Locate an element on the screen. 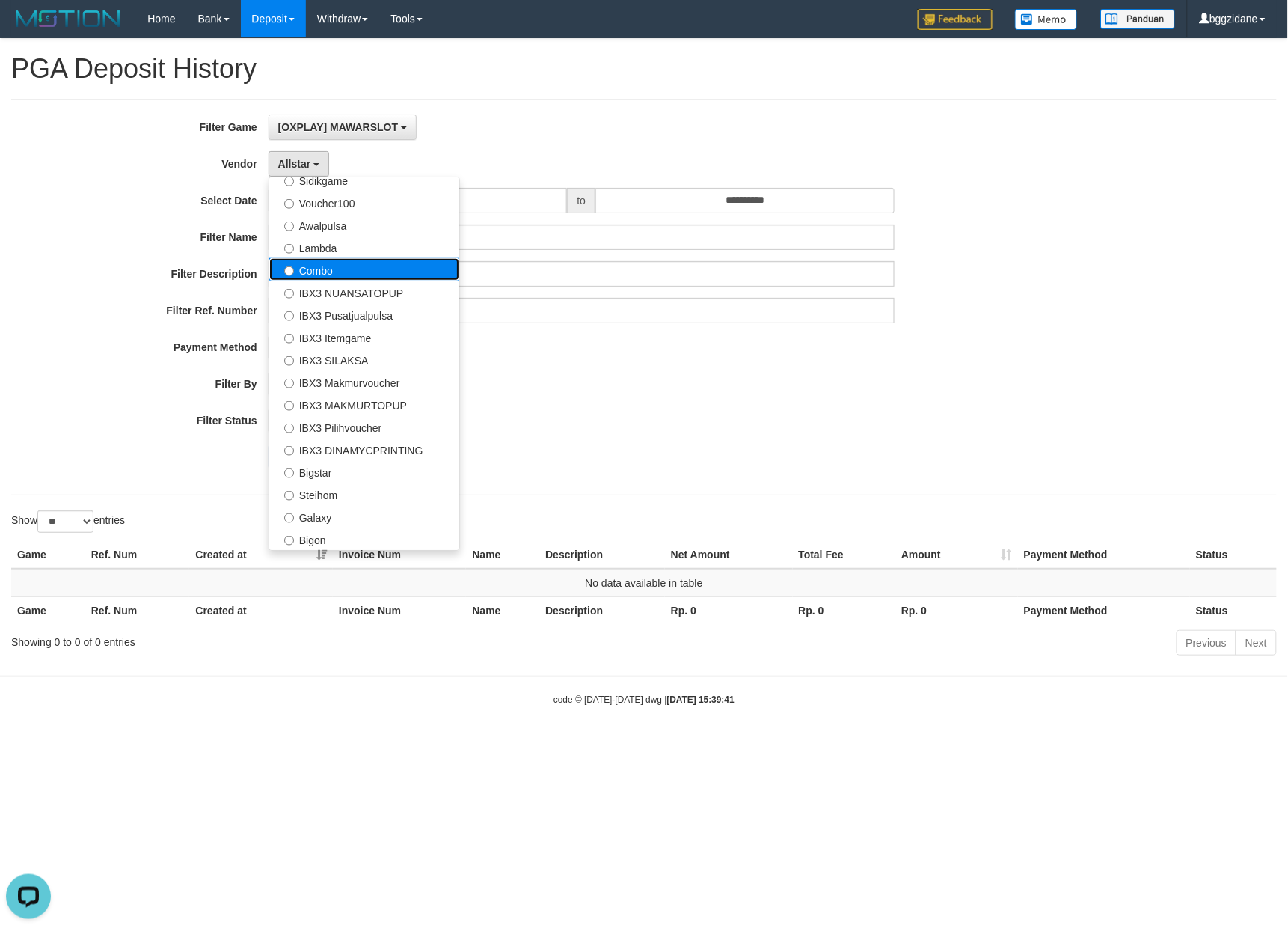 Image resolution: width=1288 pixels, height=931 pixels. label: IBX3 DINAMYCPRINTING is located at coordinates (365, 449).